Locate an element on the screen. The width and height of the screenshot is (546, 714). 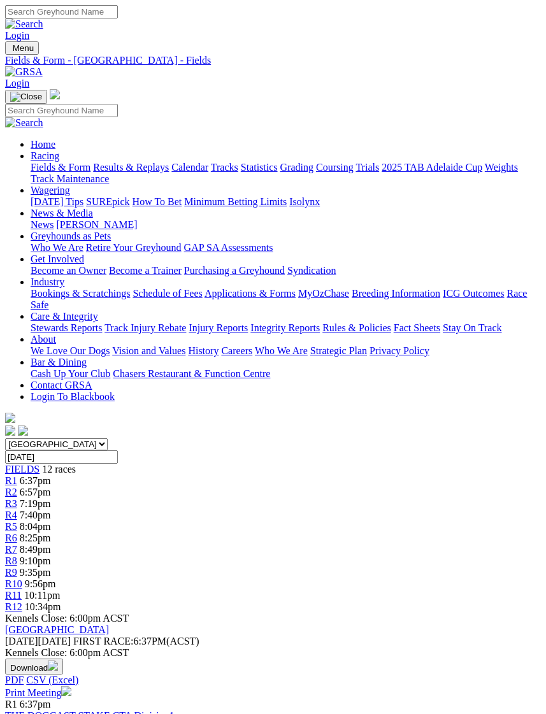
span: FIELDS is located at coordinates (22, 469).